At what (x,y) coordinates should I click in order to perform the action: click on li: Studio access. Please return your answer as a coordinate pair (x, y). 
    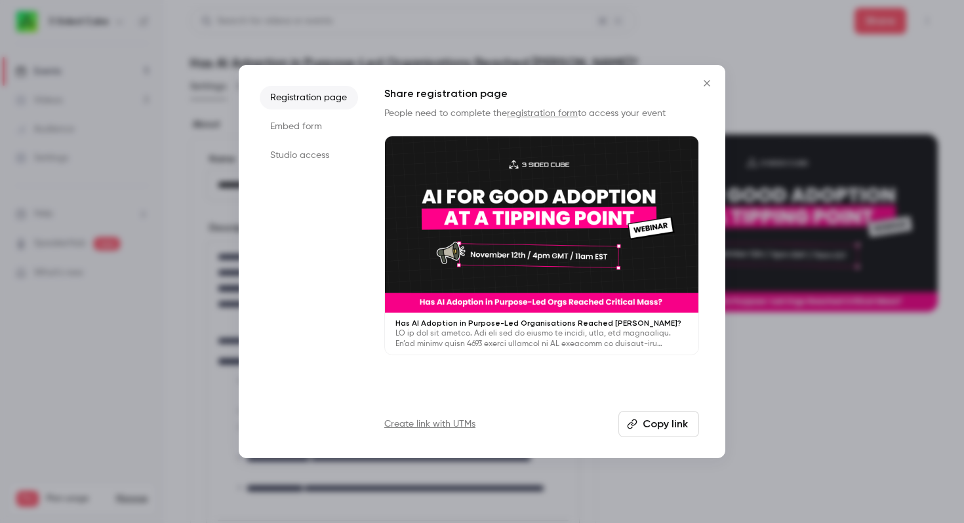
    Looking at the image, I should click on (309, 155).